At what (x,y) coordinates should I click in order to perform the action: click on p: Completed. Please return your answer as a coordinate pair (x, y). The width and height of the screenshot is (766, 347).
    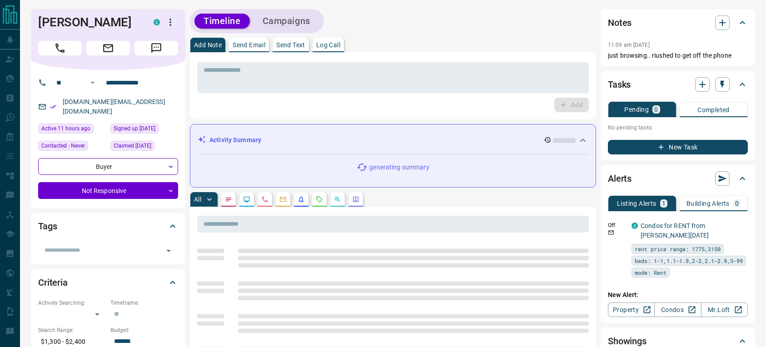
    Looking at the image, I should click on (713, 110).